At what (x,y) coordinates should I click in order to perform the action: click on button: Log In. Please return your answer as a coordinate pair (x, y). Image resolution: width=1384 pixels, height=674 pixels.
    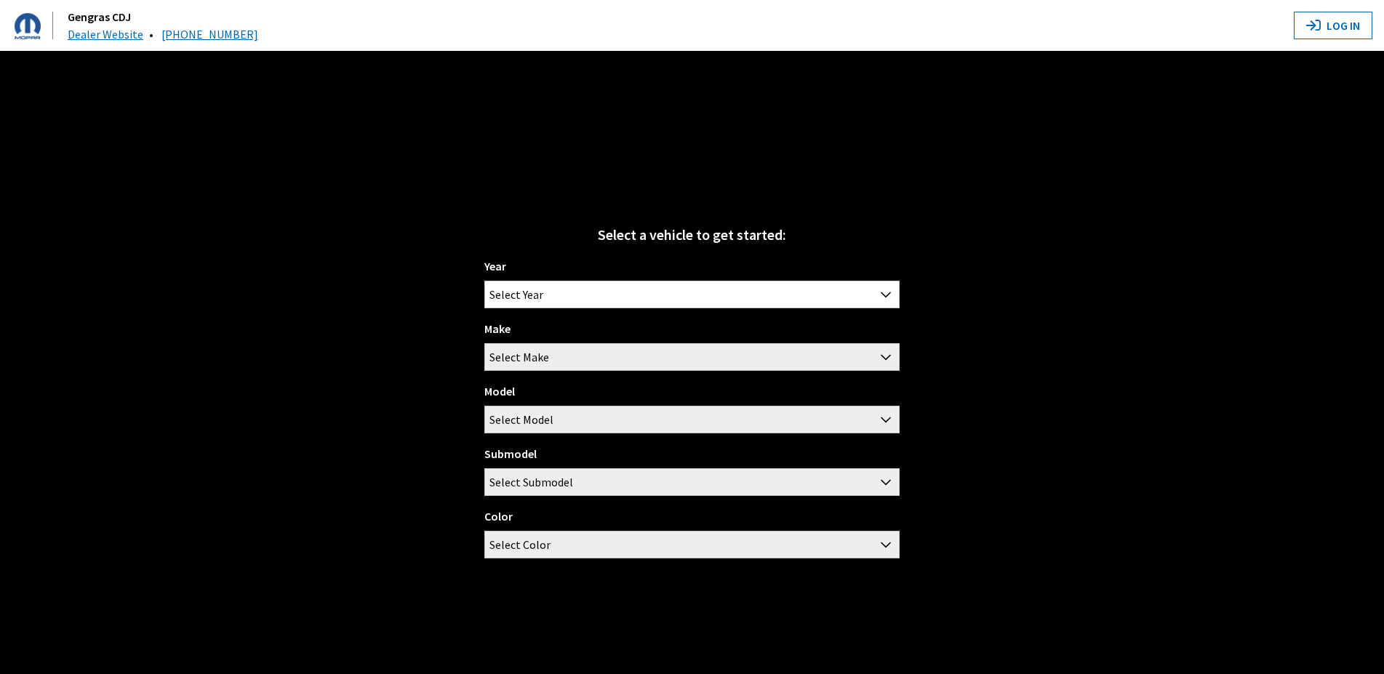
    Looking at the image, I should click on (1333, 25).